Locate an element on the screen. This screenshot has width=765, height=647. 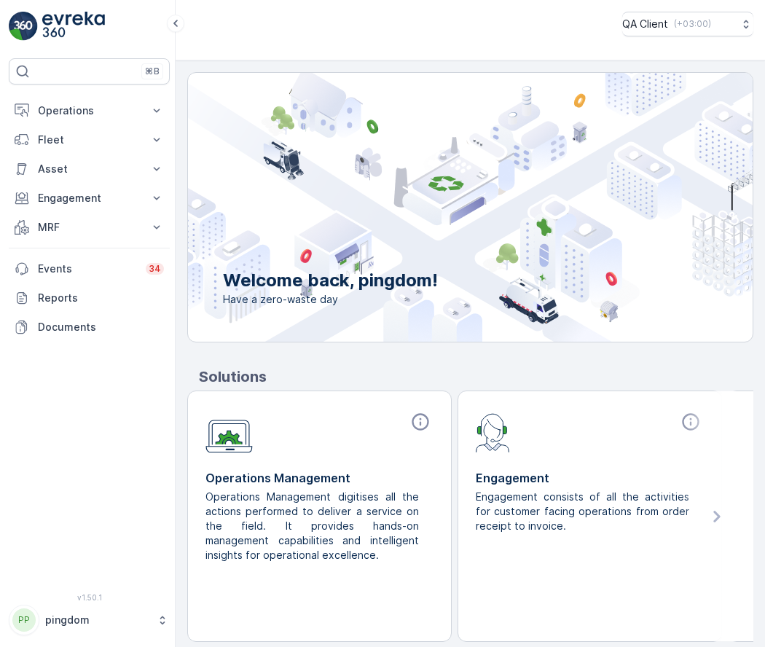
img: logo_light-DOdMpM7g.png is located at coordinates (74, 26).